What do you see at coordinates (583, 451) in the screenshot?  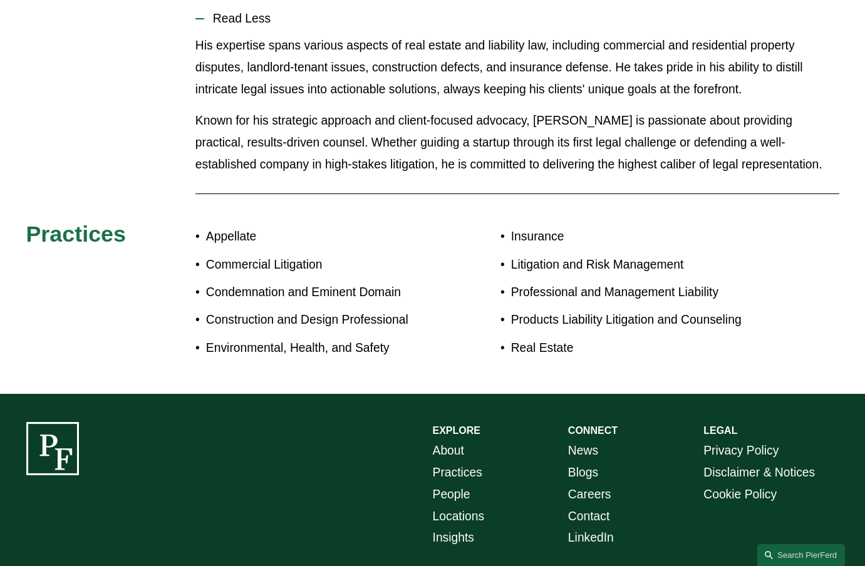 I see `a: News` at bounding box center [583, 451].